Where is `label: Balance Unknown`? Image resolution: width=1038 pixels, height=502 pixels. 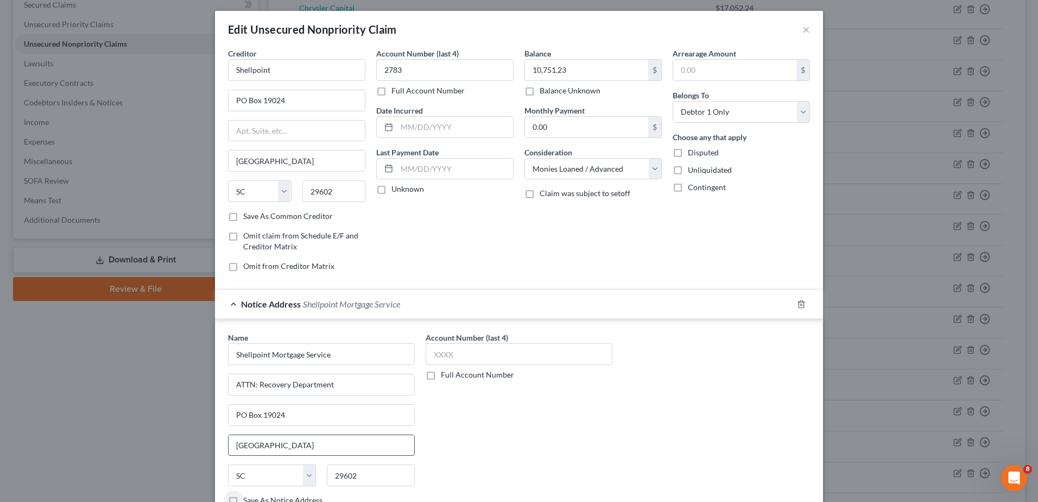 label: Balance Unknown is located at coordinates (570, 91).